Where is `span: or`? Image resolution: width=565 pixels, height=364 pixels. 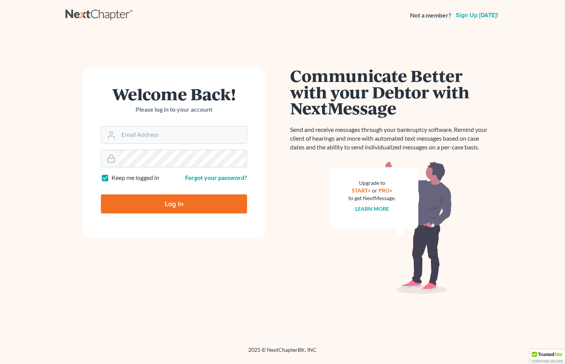
span: or is located at coordinates (375, 190).